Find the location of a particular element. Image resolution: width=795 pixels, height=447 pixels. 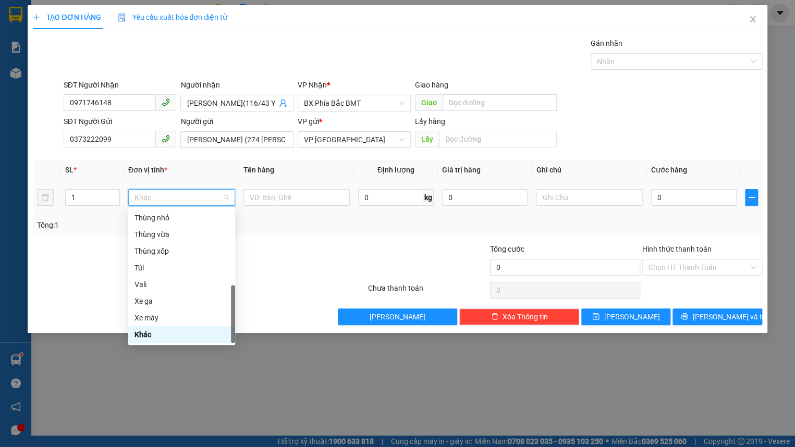

input: VD: Bàn, Ghế is located at coordinates (296, 197).